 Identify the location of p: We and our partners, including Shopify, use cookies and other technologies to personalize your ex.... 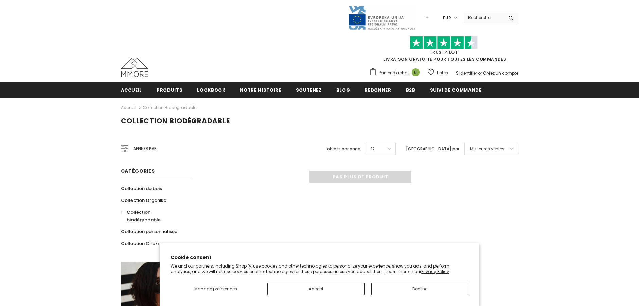
(320, 268).